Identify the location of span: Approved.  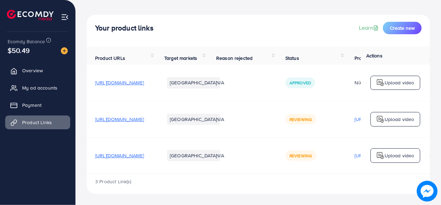
(300, 83).